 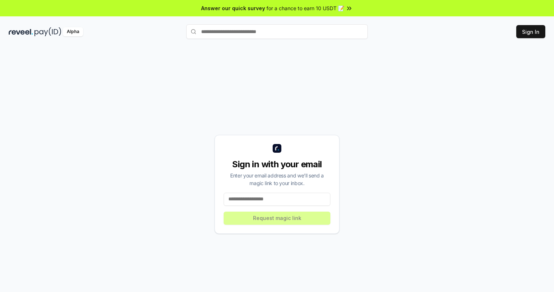 What do you see at coordinates (277, 148) in the screenshot?
I see `img: logo_small` at bounding box center [277, 148].